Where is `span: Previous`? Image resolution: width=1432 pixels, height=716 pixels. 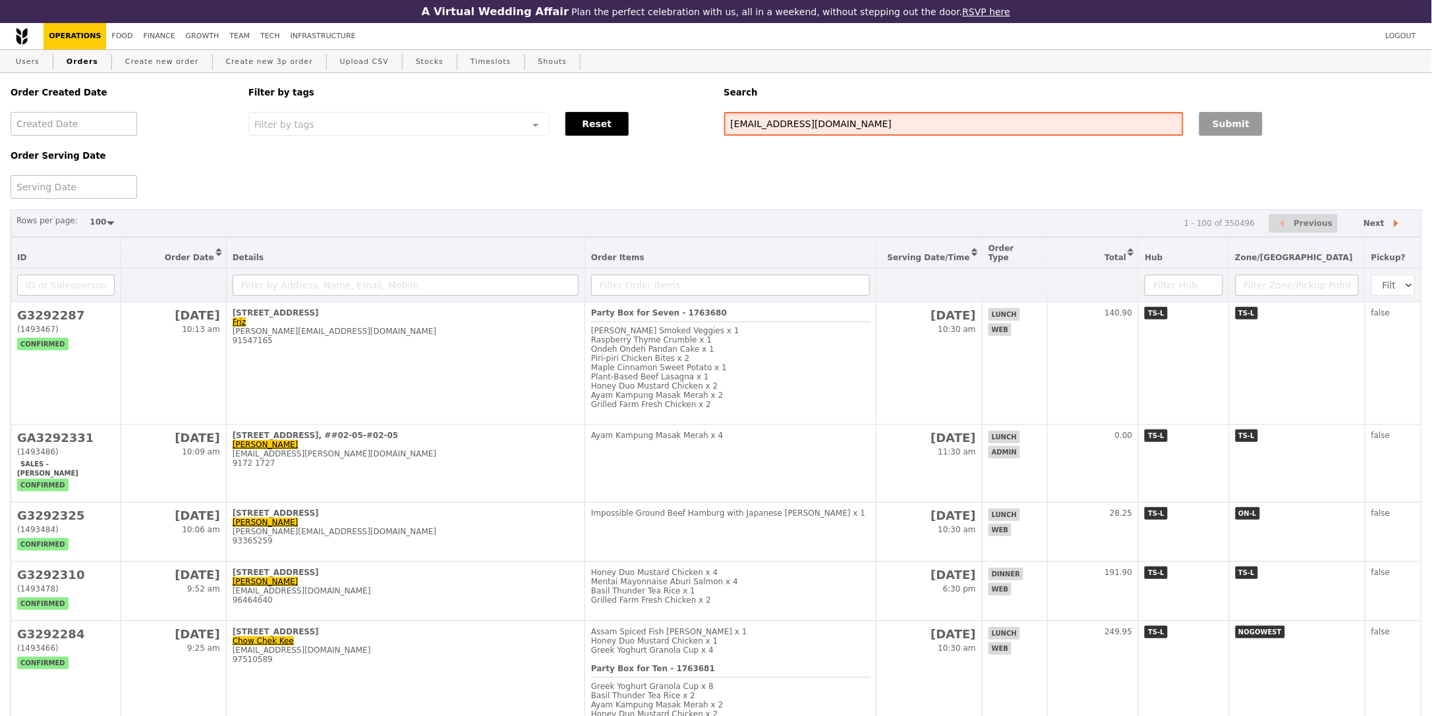 span: Previous is located at coordinates (1313, 223).